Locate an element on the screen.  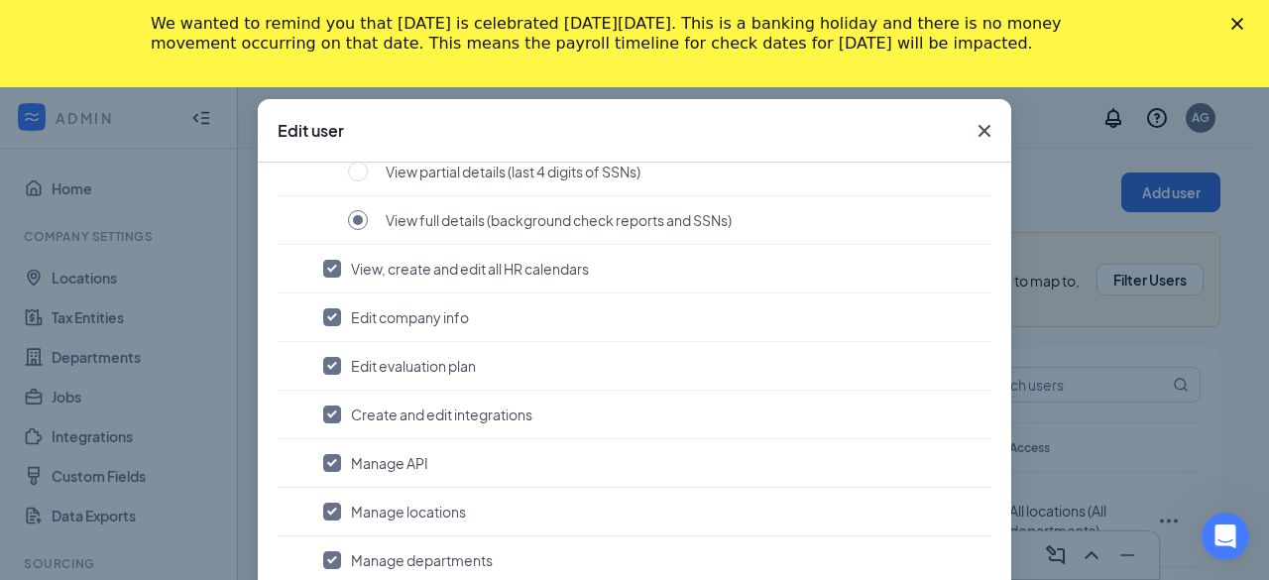
button: Create and edit integrations is located at coordinates (652, 414).